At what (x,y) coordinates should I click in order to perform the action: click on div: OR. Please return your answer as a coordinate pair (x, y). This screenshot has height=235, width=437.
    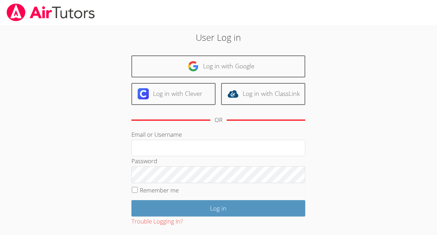
    Looking at the image, I should click on (219, 120).